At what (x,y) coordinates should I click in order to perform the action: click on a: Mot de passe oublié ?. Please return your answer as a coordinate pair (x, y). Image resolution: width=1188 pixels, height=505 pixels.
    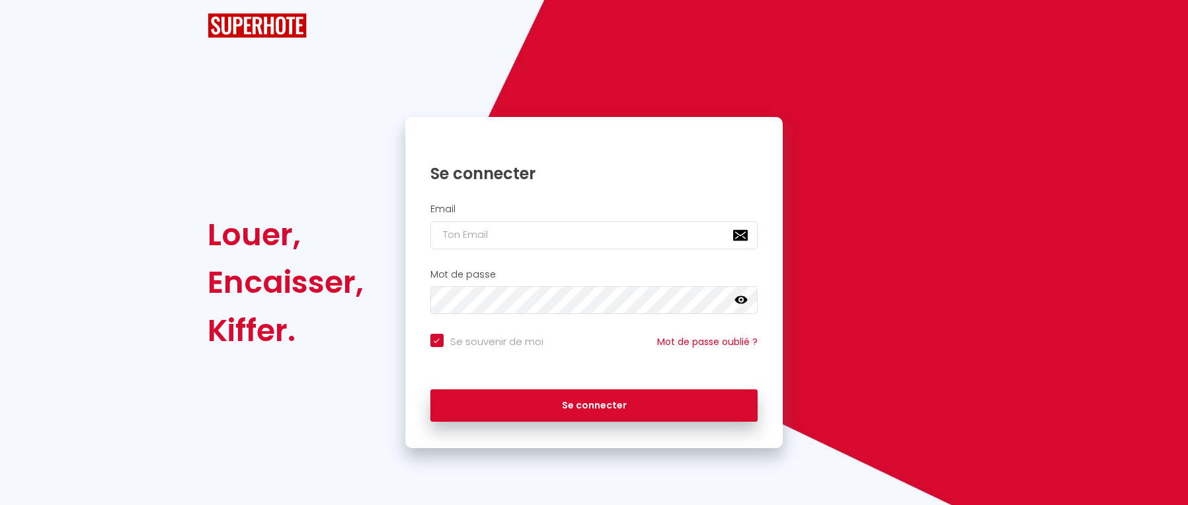
    Looking at the image, I should click on (707, 342).